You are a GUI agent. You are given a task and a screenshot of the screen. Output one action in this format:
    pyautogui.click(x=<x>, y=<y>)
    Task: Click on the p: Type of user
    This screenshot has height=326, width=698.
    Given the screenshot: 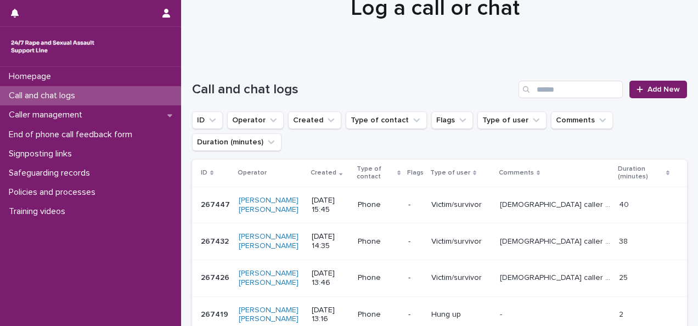 What is the action you would take?
    pyautogui.click(x=450, y=173)
    